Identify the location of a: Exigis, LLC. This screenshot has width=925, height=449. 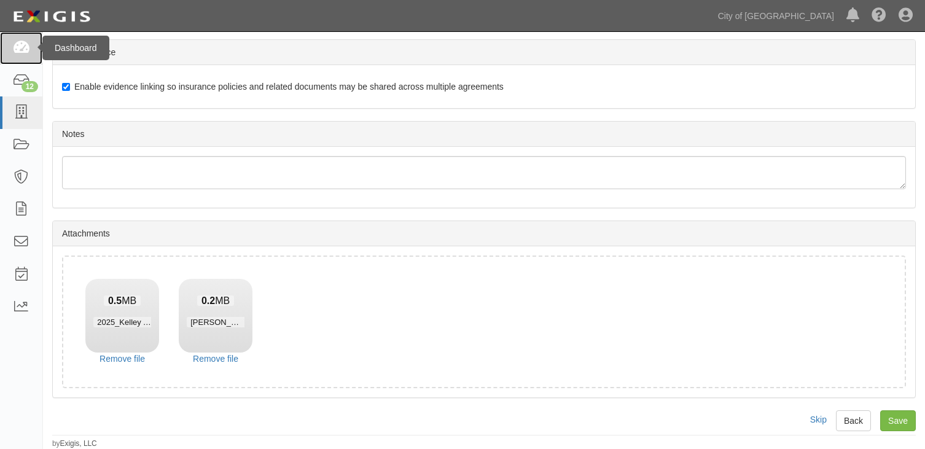
(79, 443).